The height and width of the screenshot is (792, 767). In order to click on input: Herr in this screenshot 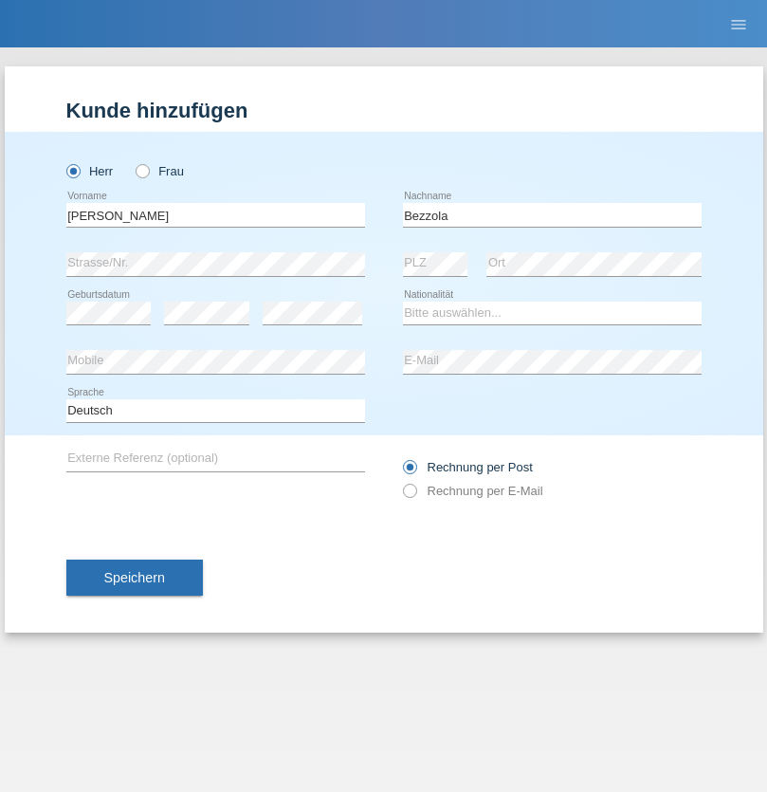, I will do `click(72, 170)`.